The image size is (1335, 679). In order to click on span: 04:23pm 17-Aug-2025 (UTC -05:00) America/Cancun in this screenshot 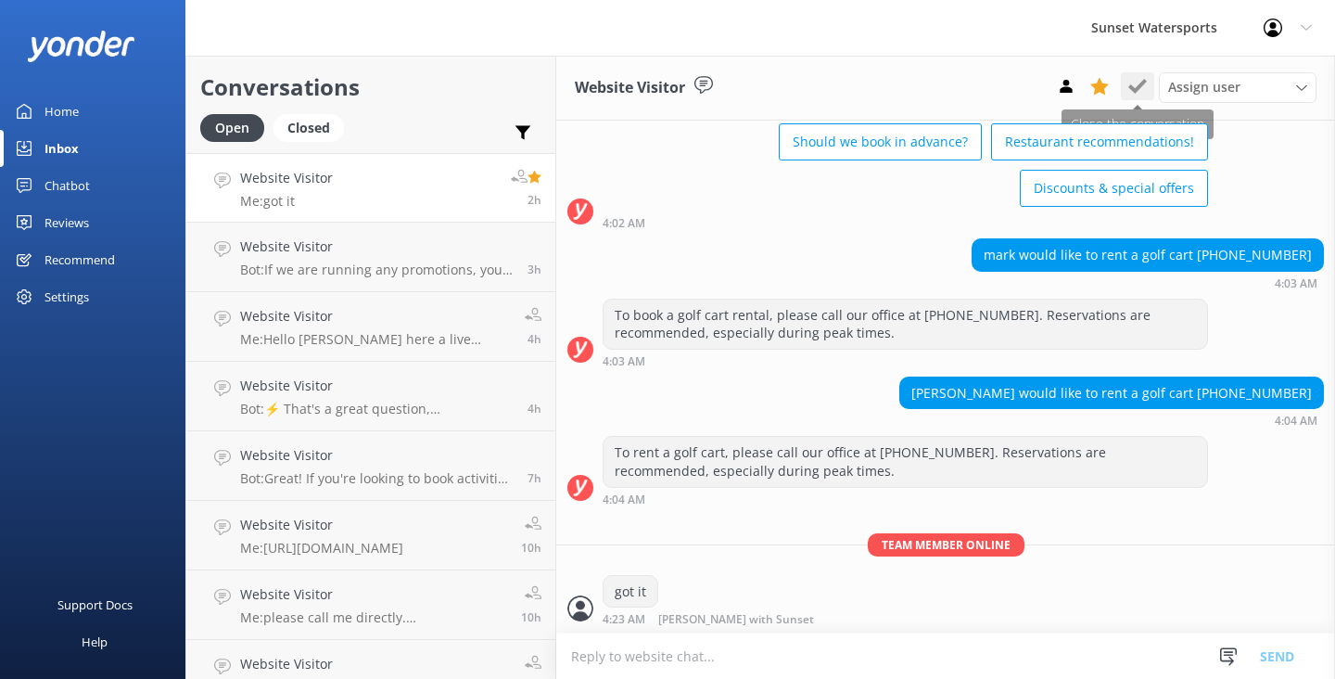, I will do `click(534, 199)`.